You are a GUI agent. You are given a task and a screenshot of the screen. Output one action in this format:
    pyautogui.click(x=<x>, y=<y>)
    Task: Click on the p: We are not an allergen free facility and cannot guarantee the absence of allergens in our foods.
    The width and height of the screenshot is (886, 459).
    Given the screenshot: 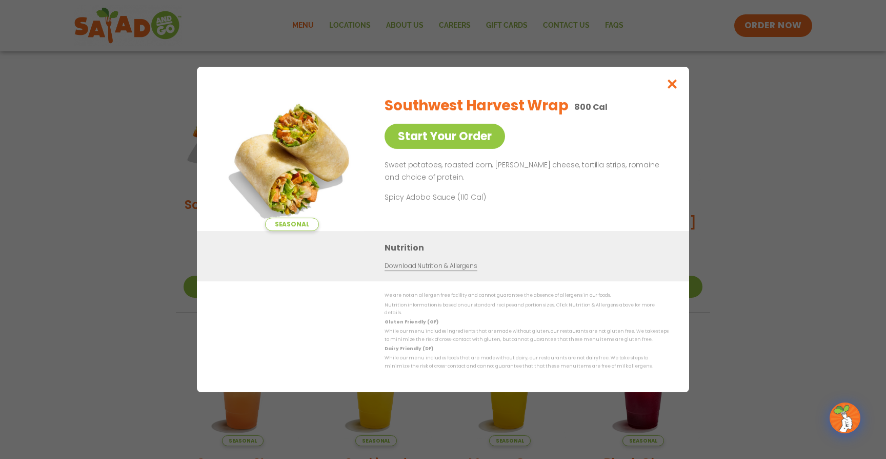 What is the action you would take?
    pyautogui.click(x=527, y=295)
    